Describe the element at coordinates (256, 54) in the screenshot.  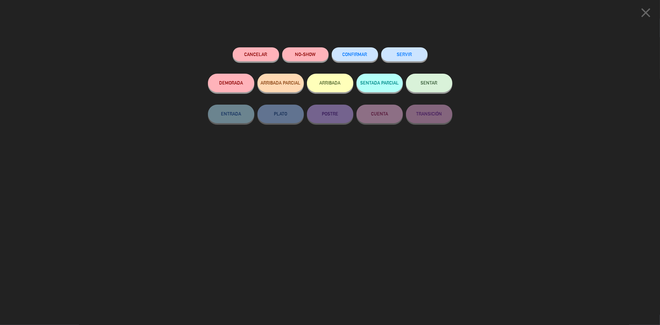
I see `button: Cancelar` at that location.